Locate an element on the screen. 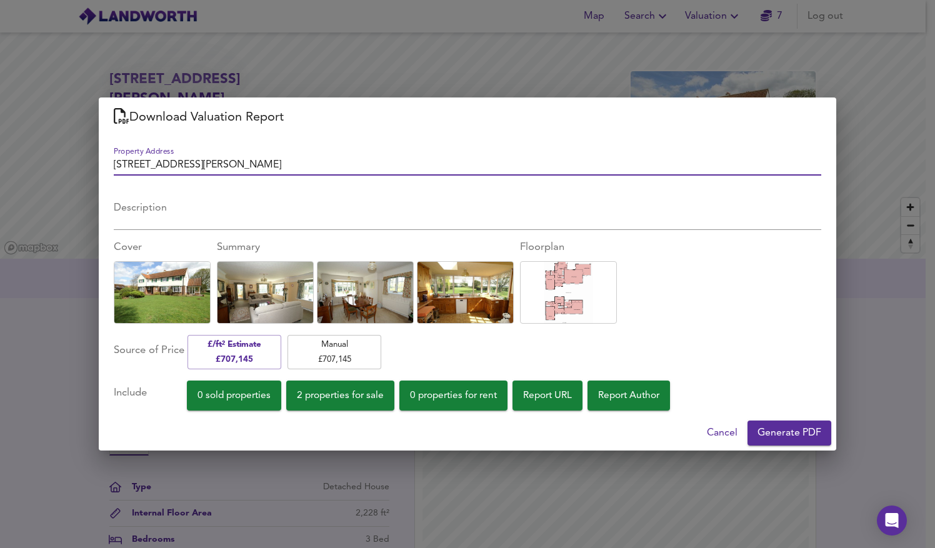 This screenshot has width=935, height=548. h2: Download Valuation Report is located at coordinates (467, 117).